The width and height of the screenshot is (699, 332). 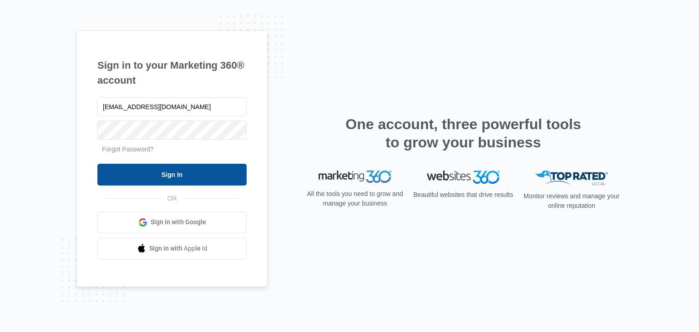 What do you see at coordinates (172, 73) in the screenshot?
I see `h1: Sign in to your Marketing 360® account` at bounding box center [172, 73].